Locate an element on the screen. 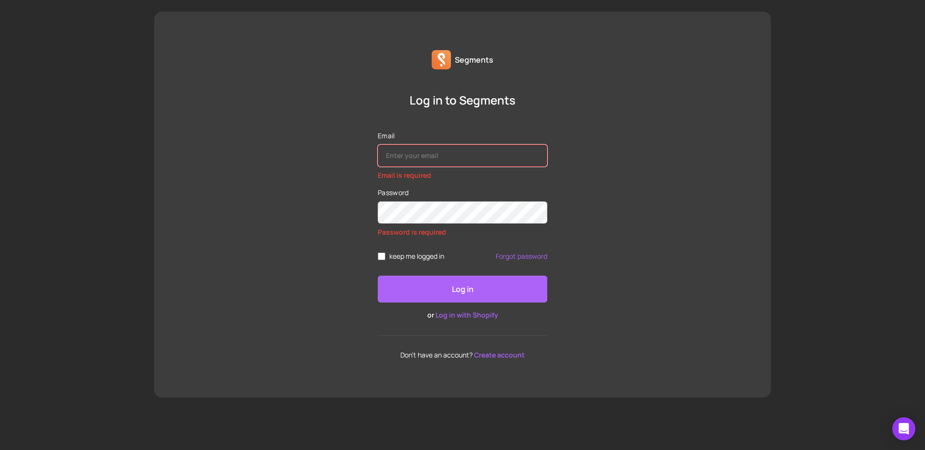 Image resolution: width=925 pixels, height=450 pixels. label: Password is located at coordinates (462, 193).